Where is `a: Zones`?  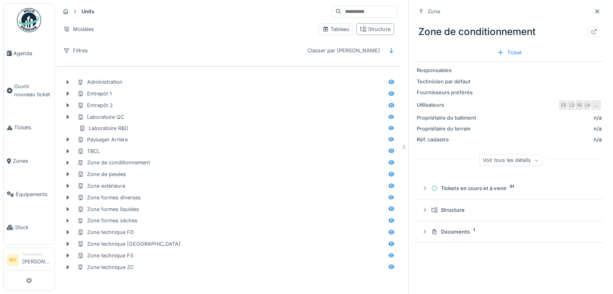 a: Zones is located at coordinates (29, 161).